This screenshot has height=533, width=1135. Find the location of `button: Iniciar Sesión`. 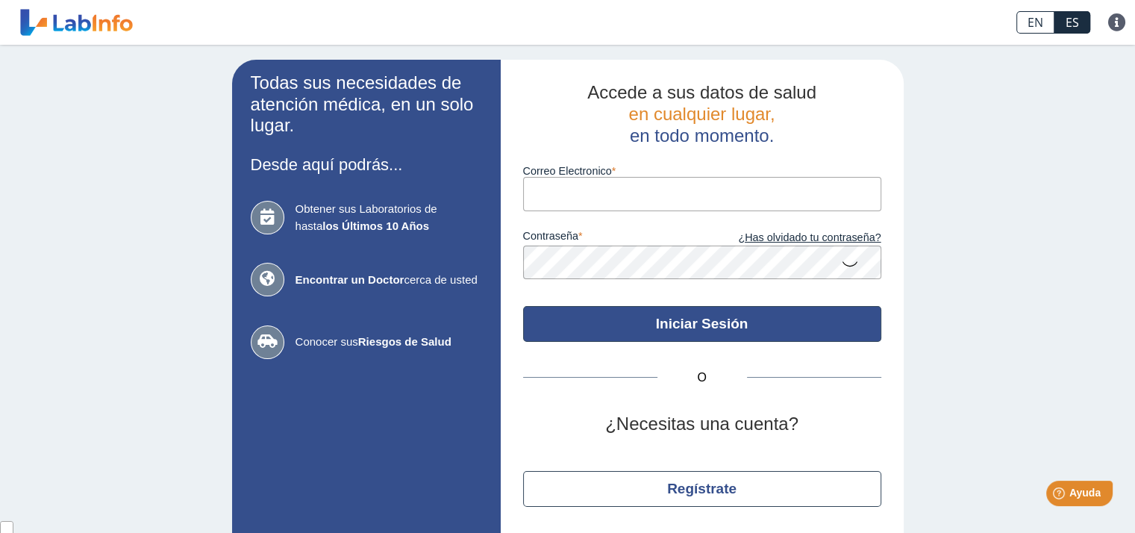

button: Iniciar Sesión is located at coordinates (702, 324).